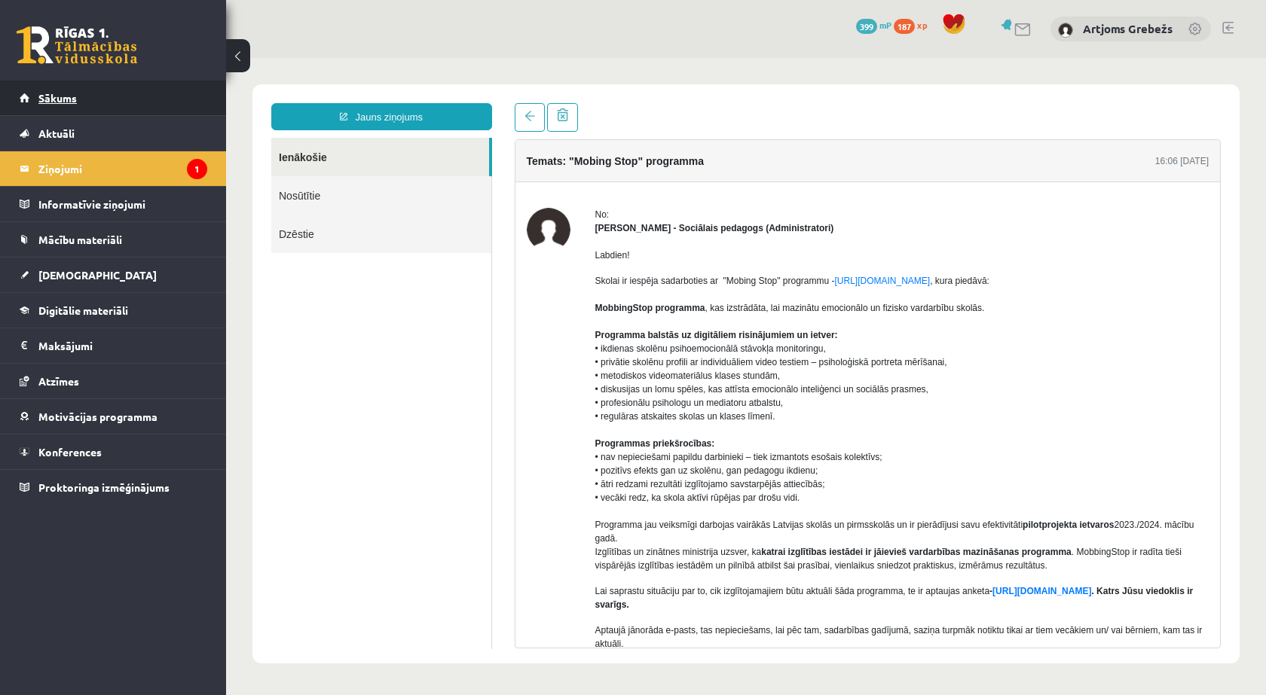 The image size is (1266, 695). I want to click on i: 1, so click(197, 169).